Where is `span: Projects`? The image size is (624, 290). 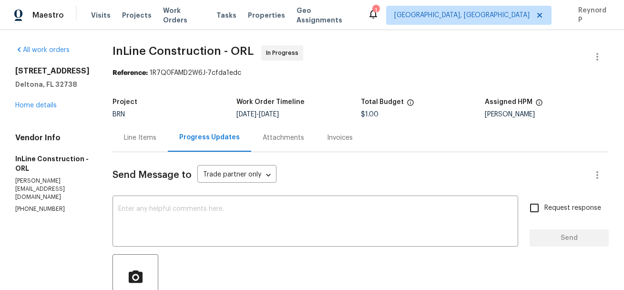 span: Projects is located at coordinates (137, 15).